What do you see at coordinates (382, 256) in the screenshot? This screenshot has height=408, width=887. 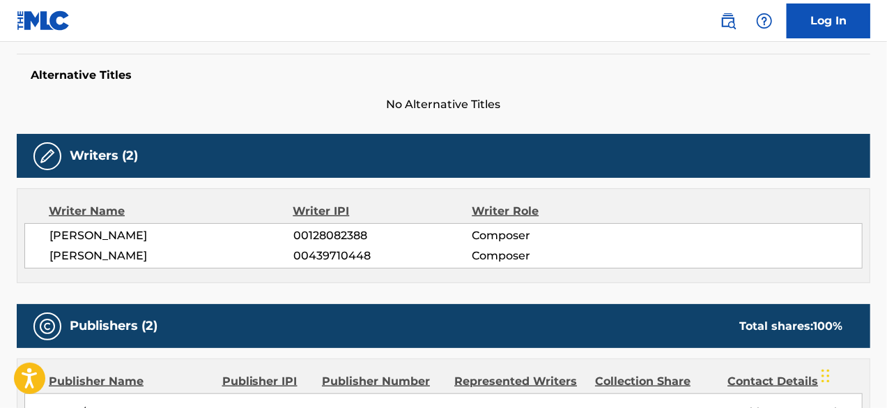 I see `span: 00439710448` at bounding box center [382, 256].